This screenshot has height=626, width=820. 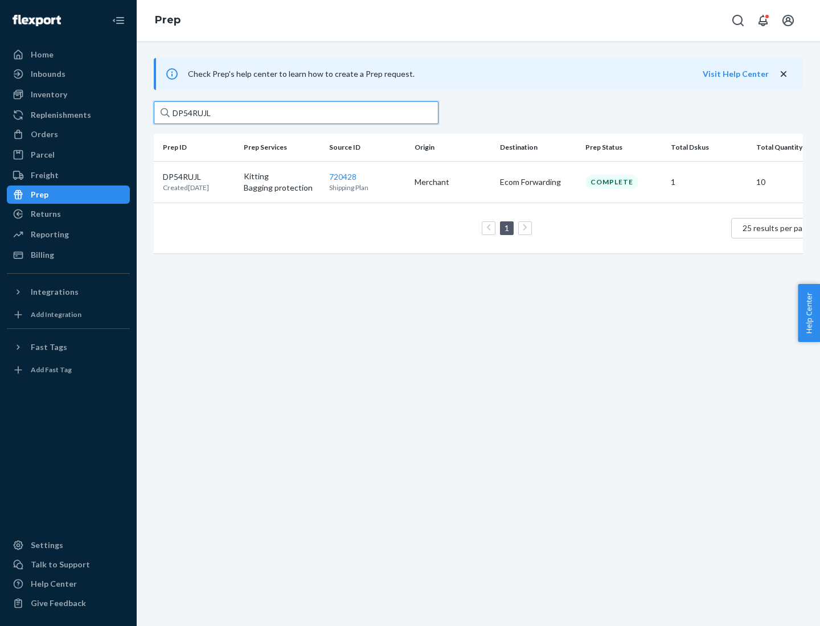 What do you see at coordinates (68, 255) in the screenshot?
I see `a: Billing` at bounding box center [68, 255].